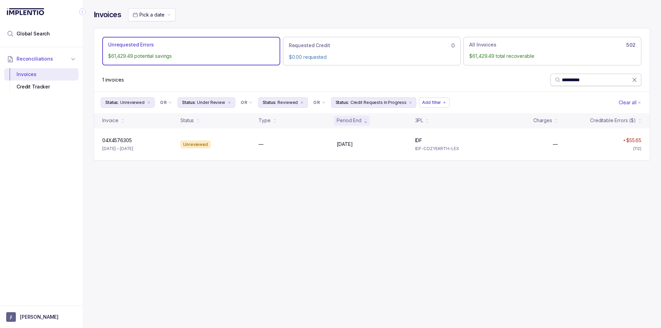  I want to click on li: Filter Chip Unreviewed, so click(128, 103).